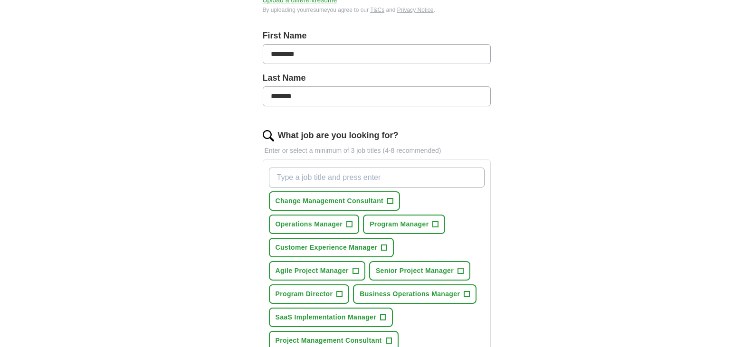 Image resolution: width=753 pixels, height=347 pixels. Describe the element at coordinates (309, 224) in the screenshot. I see `span: Operations Manager` at that location.